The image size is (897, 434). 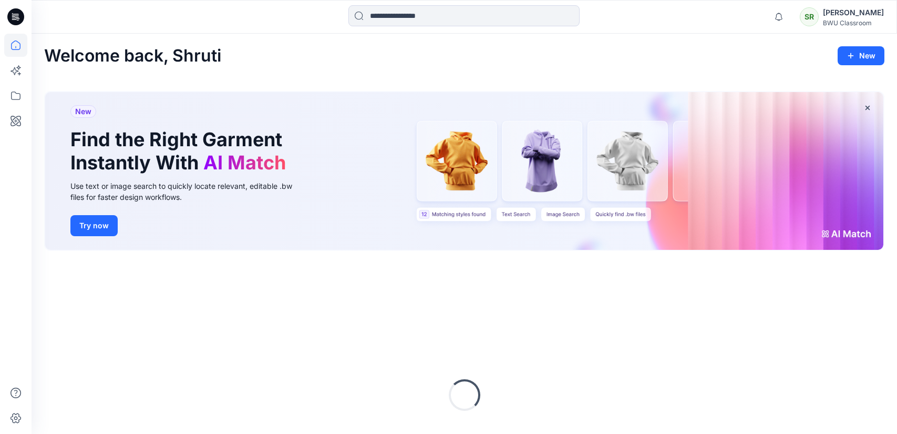 I want to click on div: BWU Classroom, so click(x=853, y=23).